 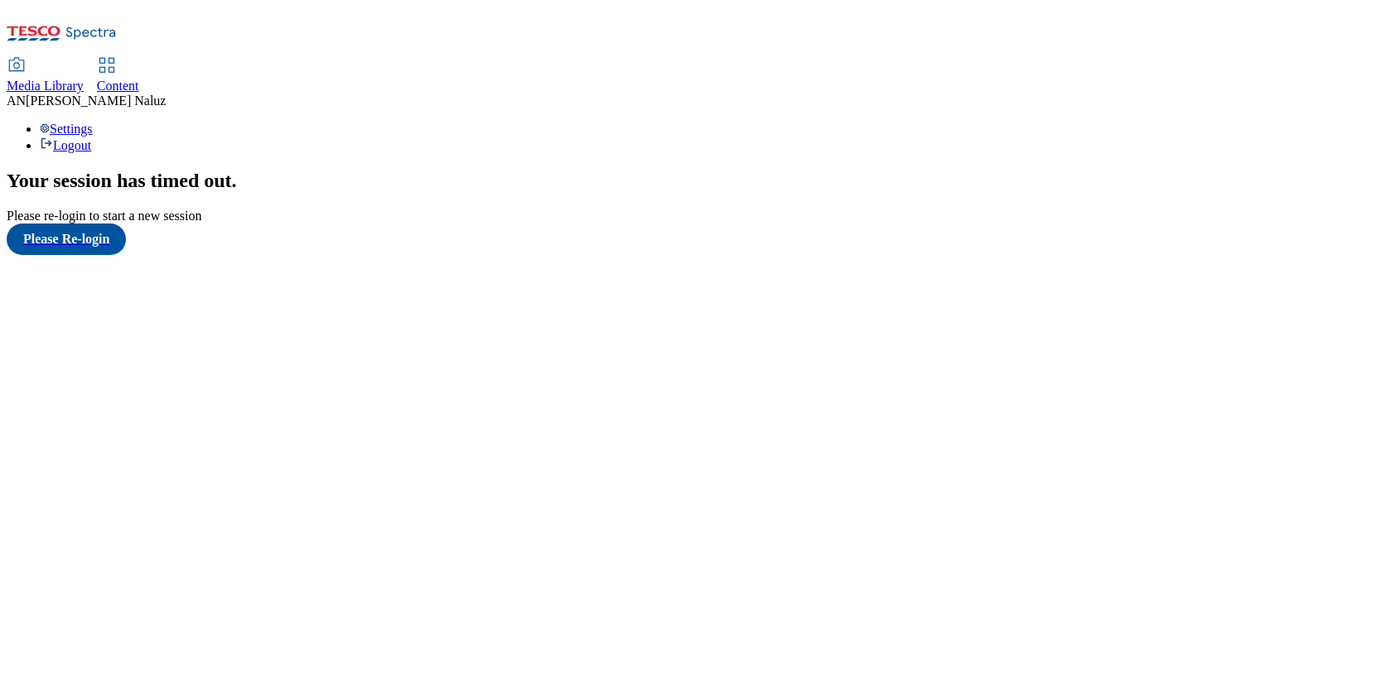 I want to click on span: Media Library, so click(x=45, y=85).